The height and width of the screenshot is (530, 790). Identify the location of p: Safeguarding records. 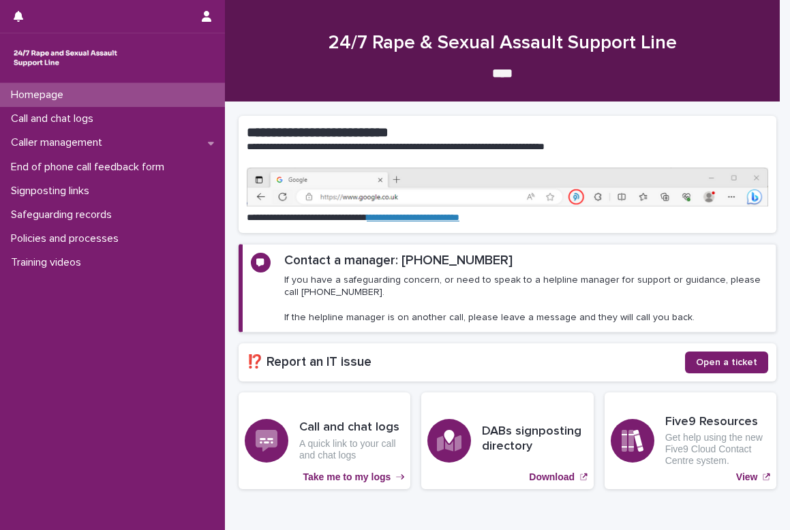
(64, 215).